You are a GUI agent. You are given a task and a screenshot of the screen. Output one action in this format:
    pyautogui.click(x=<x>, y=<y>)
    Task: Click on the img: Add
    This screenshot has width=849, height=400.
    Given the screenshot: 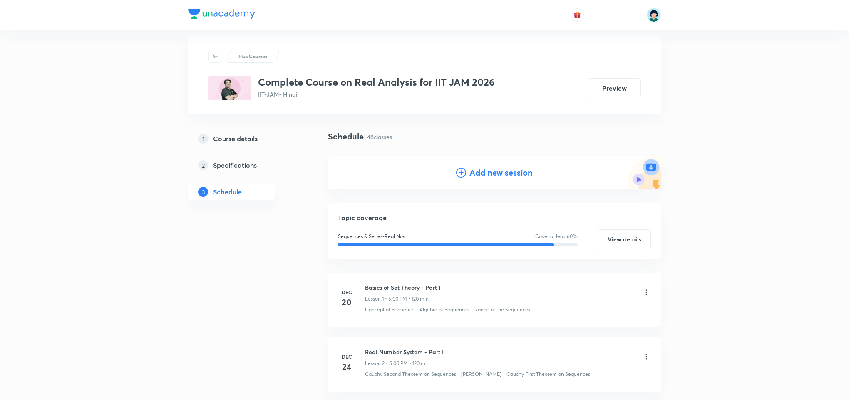 What is the action you would take?
    pyautogui.click(x=644, y=173)
    